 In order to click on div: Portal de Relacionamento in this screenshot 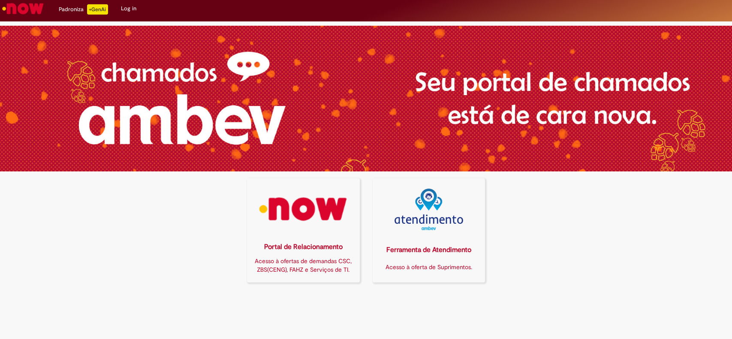, I will do `click(303, 247)`.